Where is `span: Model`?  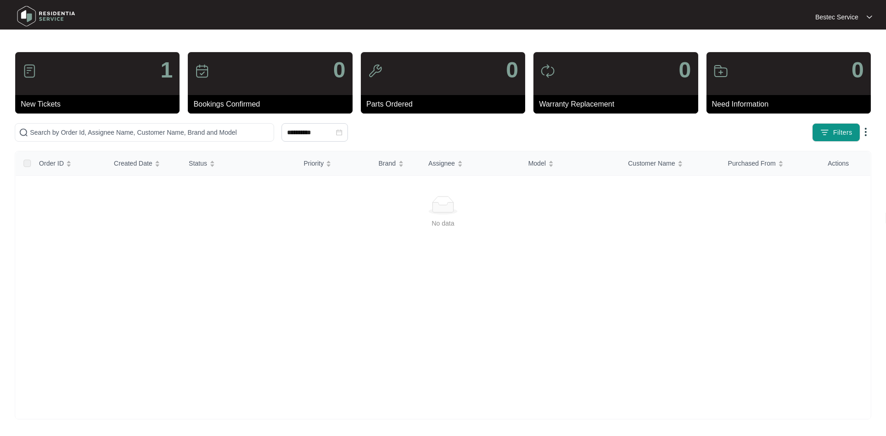 span: Model is located at coordinates (537, 163).